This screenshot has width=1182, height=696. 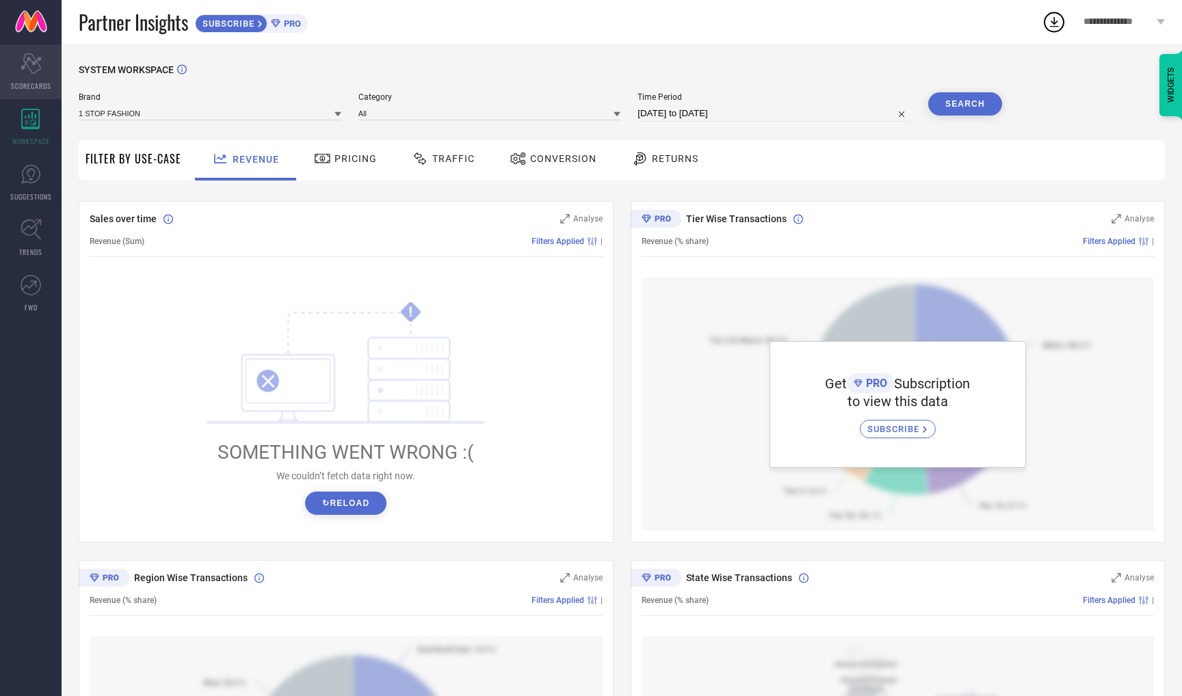 I want to click on span: Brand, so click(x=210, y=97).